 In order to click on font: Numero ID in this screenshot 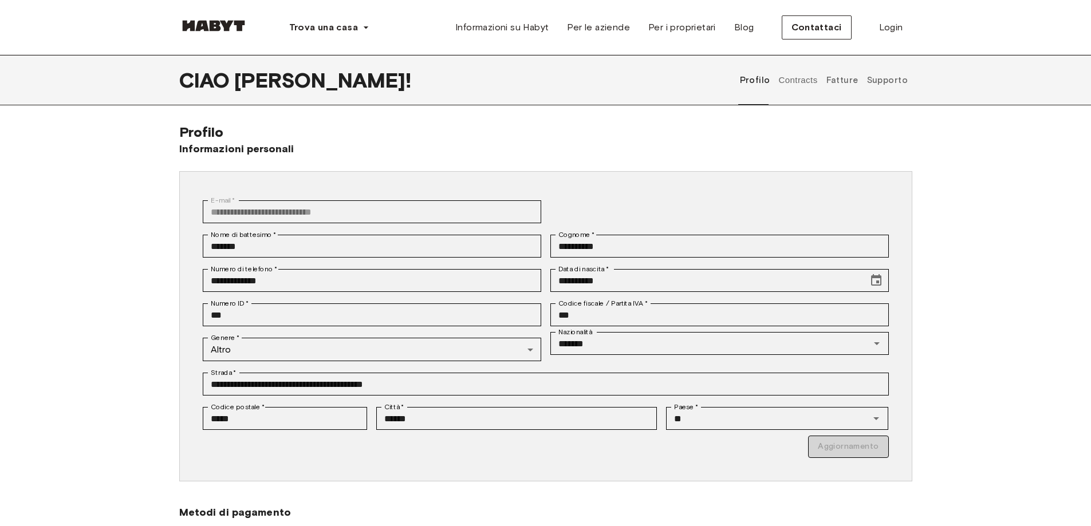, I will do `click(227, 303)`.